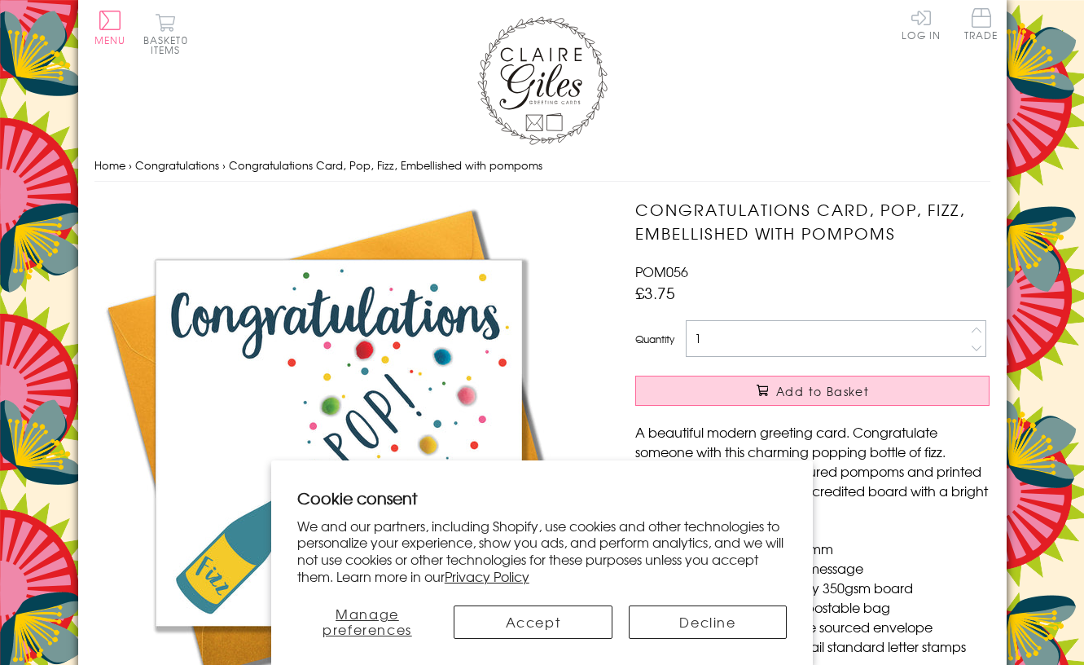 The image size is (1084, 665). Describe the element at coordinates (981, 24) in the screenshot. I see `span: Trade` at that location.